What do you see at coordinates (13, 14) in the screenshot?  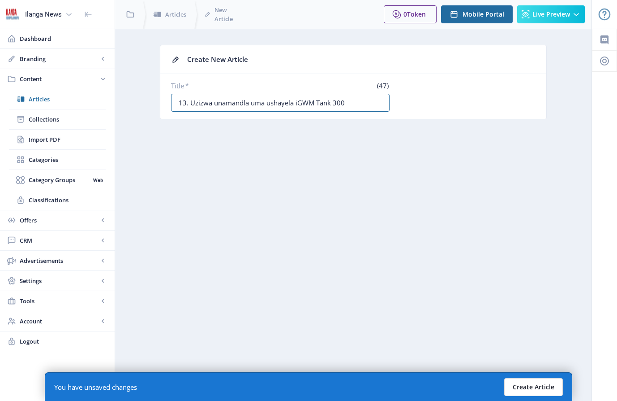 I see `img: 6e32966d-d278-493e-af78-9af65f0c2223.png` at bounding box center [13, 14].